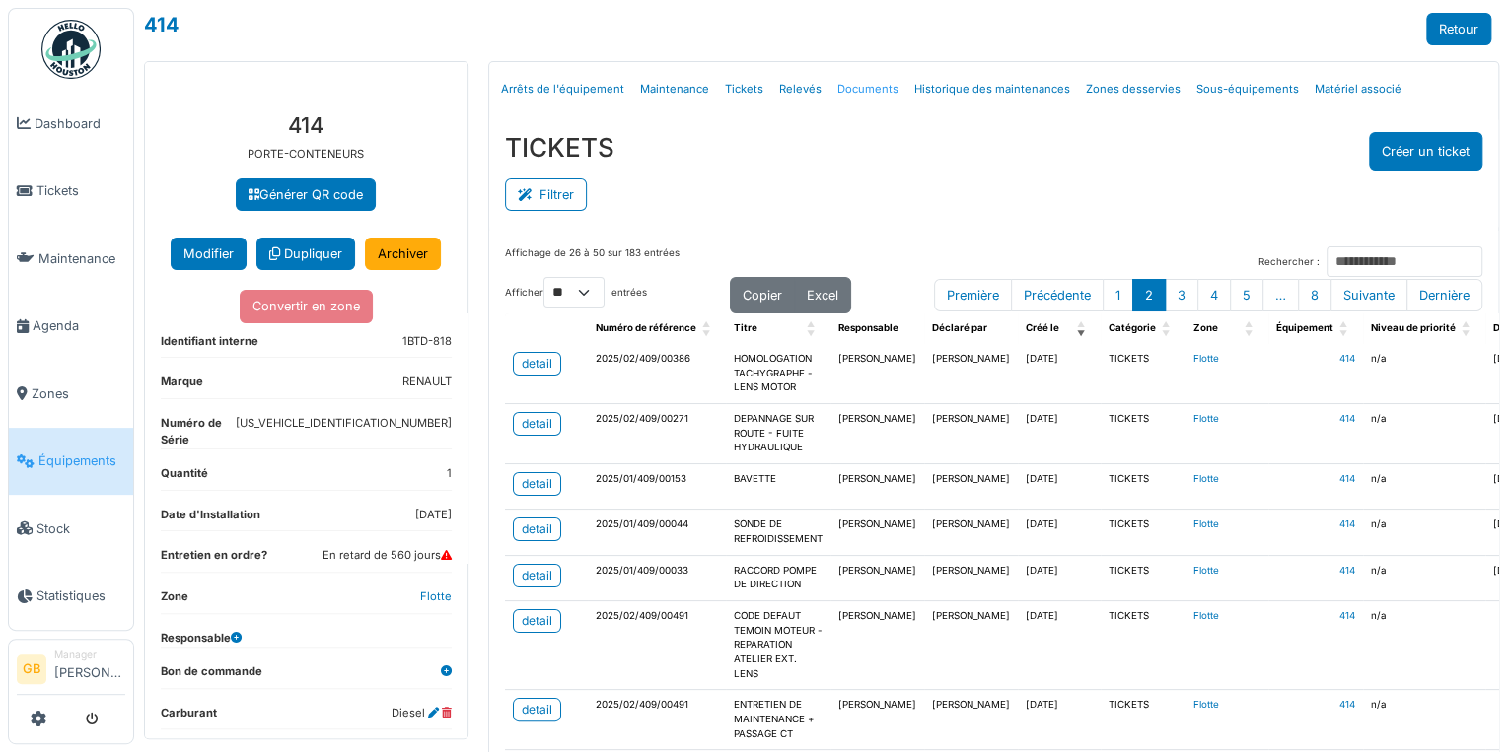 The image size is (1509, 752). What do you see at coordinates (175, 601) in the screenshot?
I see `dt: Zone` at bounding box center [175, 601].